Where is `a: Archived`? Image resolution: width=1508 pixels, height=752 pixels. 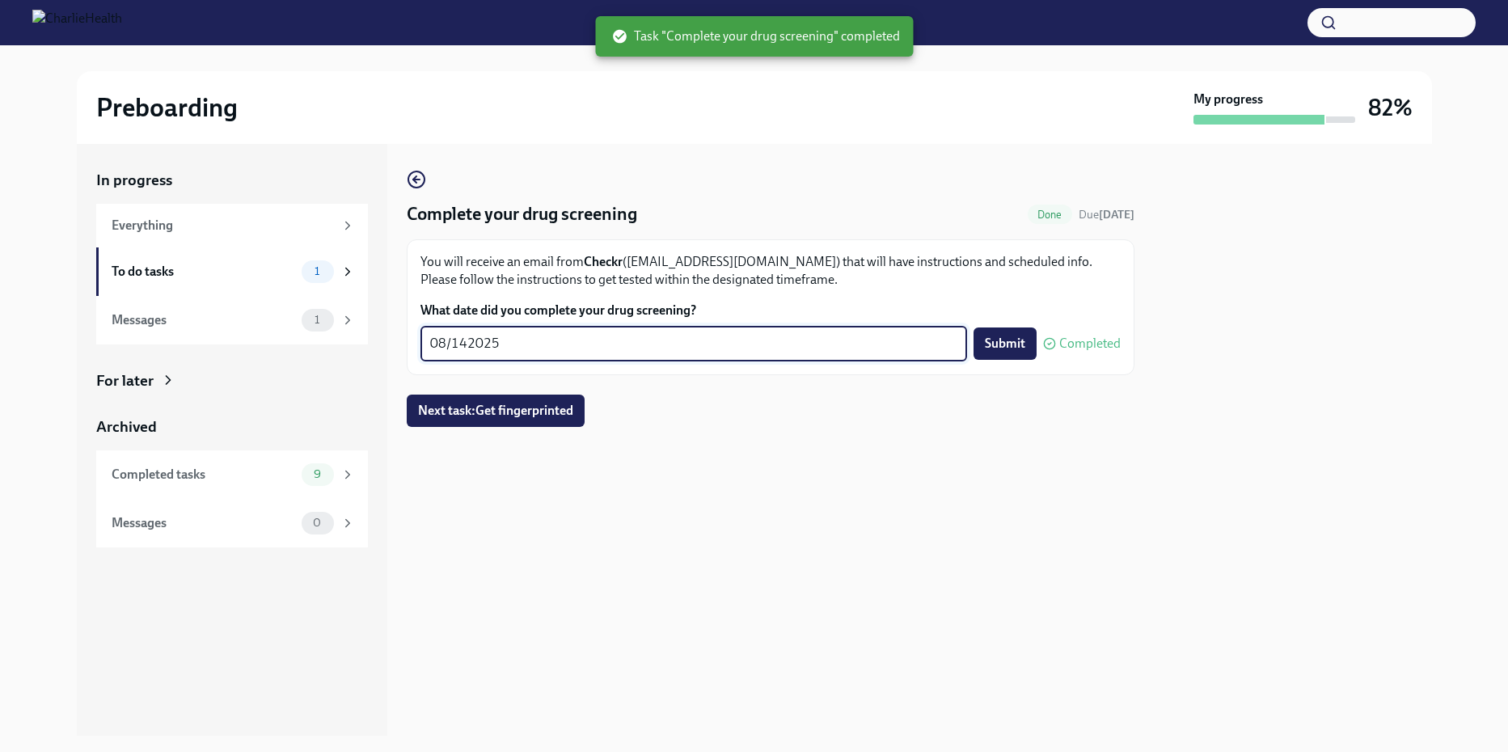
a: Archived is located at coordinates (232, 427).